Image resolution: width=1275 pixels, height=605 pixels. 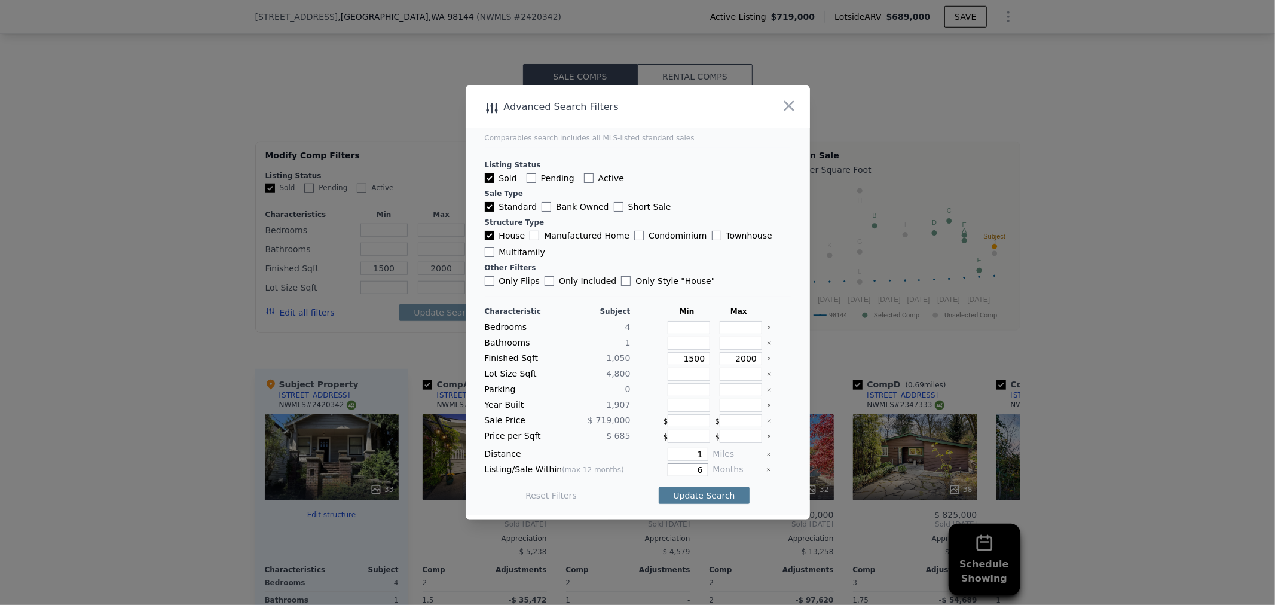 What do you see at coordinates (603, 107) in the screenshot?
I see `div: Advanced Search Filters` at bounding box center [603, 107].